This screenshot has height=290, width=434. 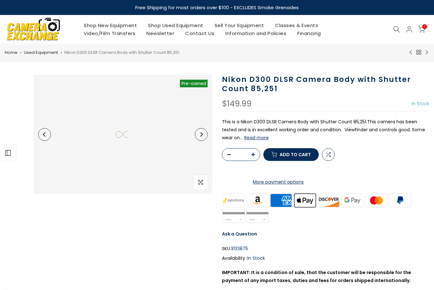 What do you see at coordinates (278, 182) in the screenshot?
I see `a: More payment options` at bounding box center [278, 182].